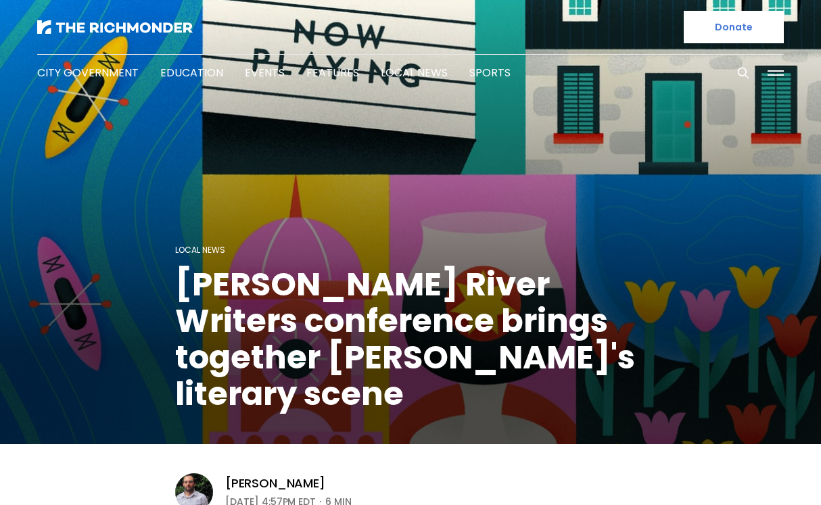 This screenshot has height=505, width=821. Describe the element at coordinates (264, 72) in the screenshot. I see `a: Events` at that location.